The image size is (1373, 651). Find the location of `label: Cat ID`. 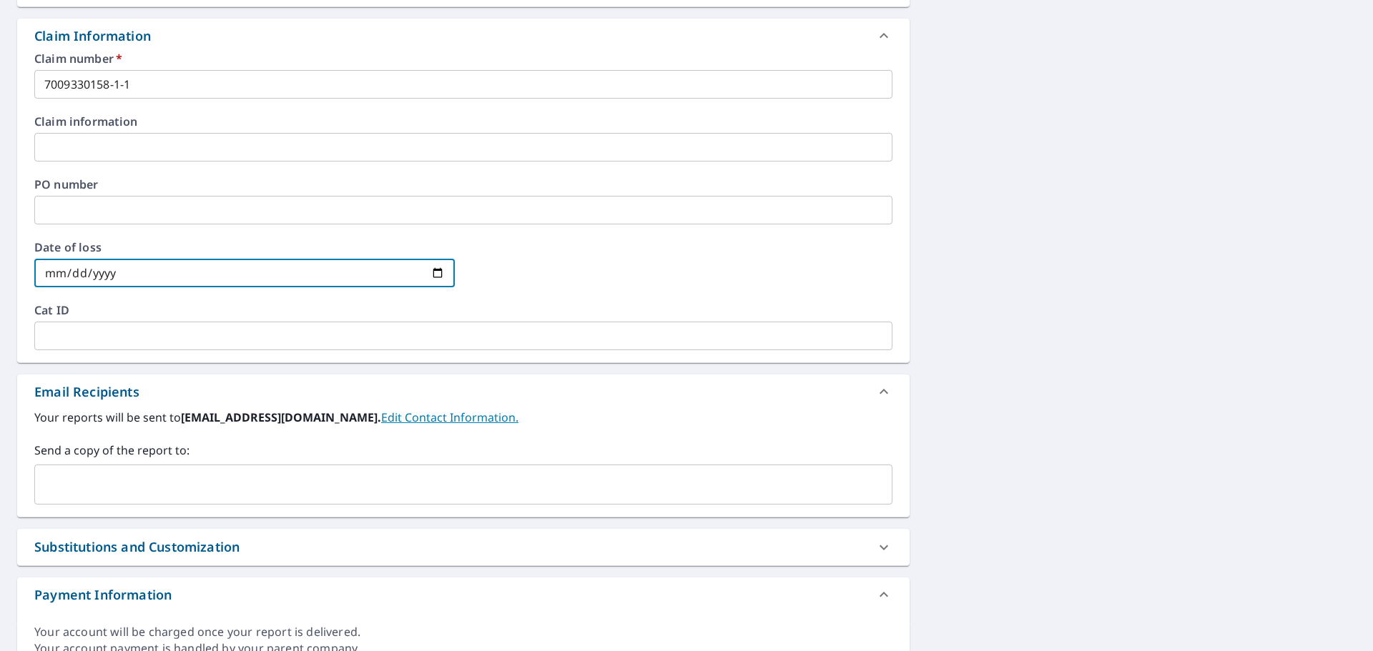

label: Cat ID is located at coordinates (463, 310).